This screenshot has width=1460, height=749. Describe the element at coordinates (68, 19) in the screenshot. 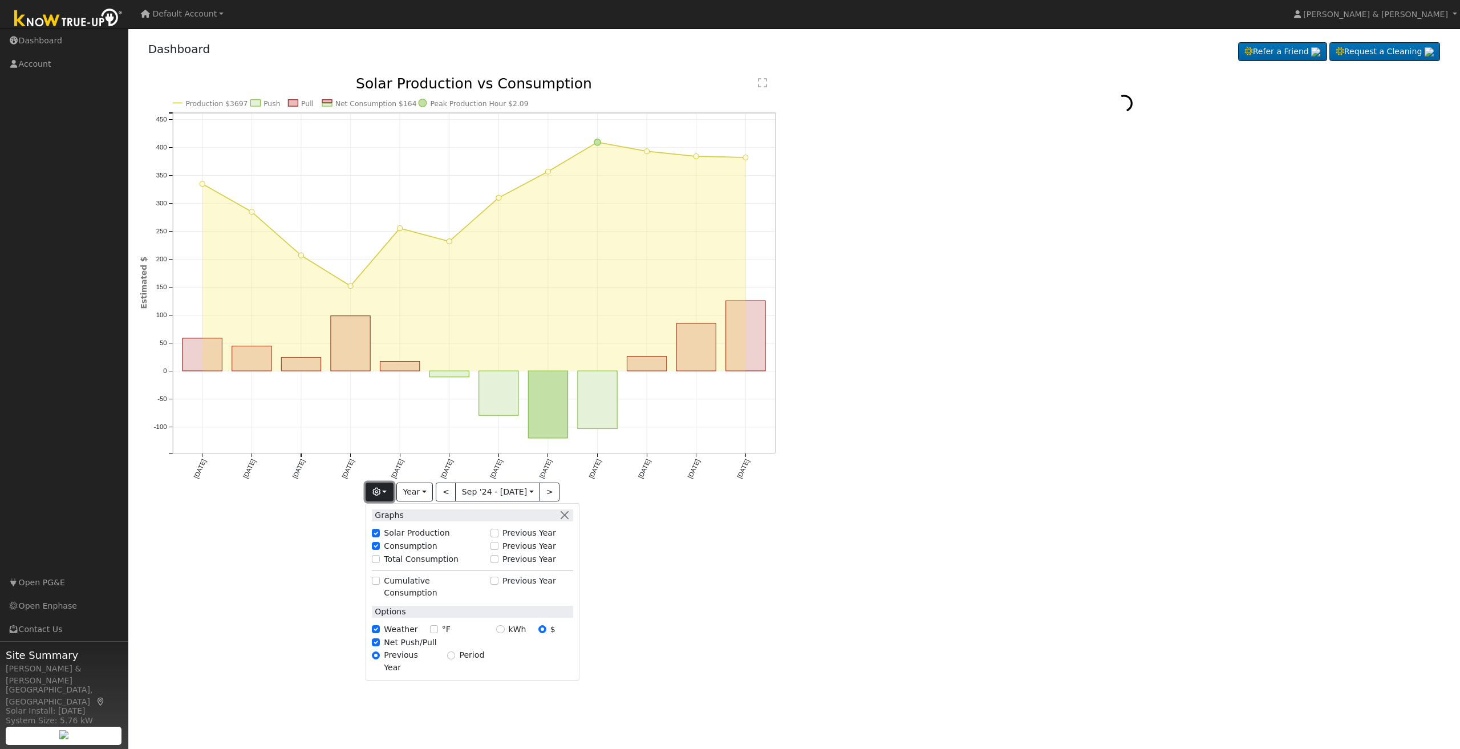

I see `img: Know True-Up` at that location.